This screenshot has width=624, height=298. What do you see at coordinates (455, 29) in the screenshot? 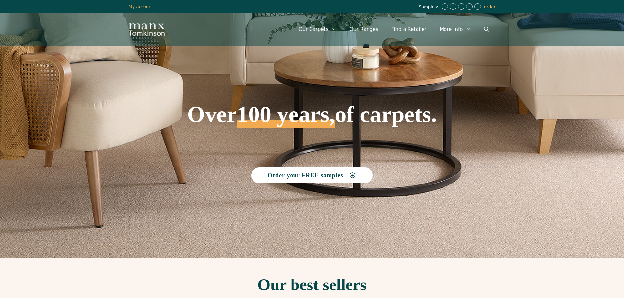
I see `a: More Info` at bounding box center [455, 29].